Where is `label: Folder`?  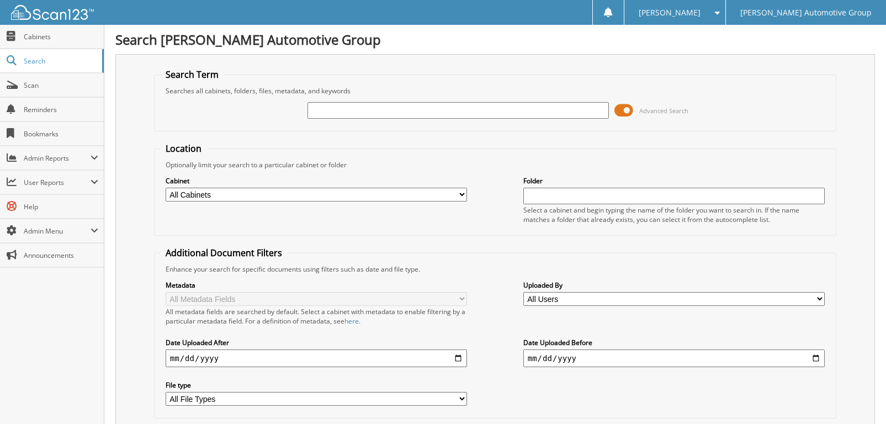 label: Folder is located at coordinates (674, 180).